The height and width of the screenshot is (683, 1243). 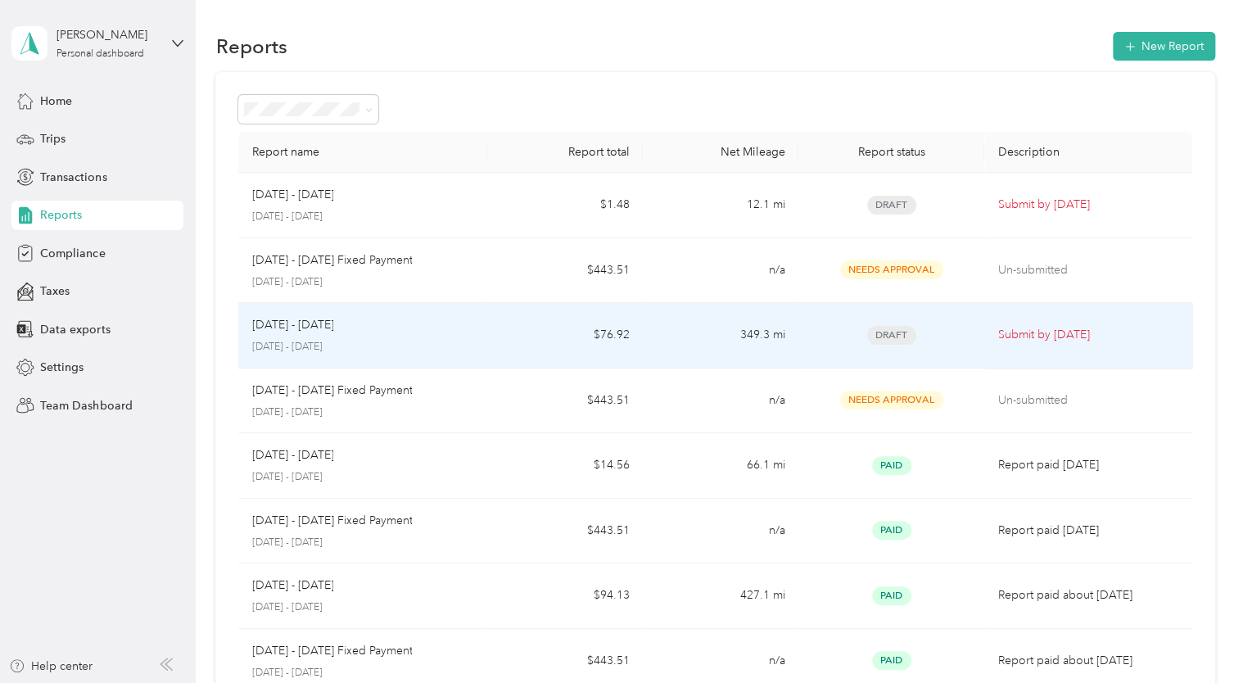 I want to click on td: 349.3 mi, so click(x=720, y=336).